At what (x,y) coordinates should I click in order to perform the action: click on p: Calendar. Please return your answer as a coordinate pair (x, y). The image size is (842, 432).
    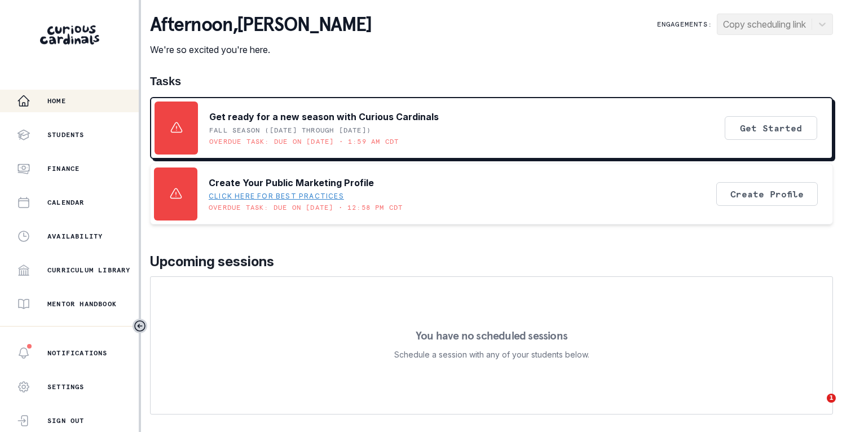
    Looking at the image, I should click on (66, 202).